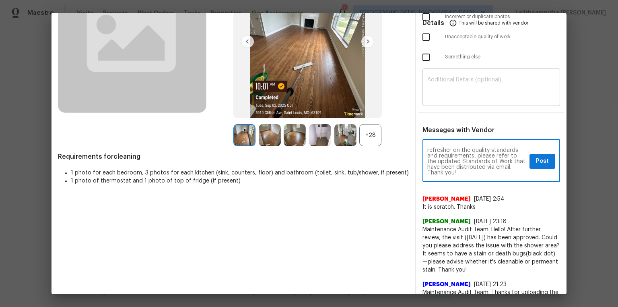 The height and width of the screenshot is (307, 618). What do you see at coordinates (458, 130) in the screenshot?
I see `span: Messages with Vendor` at bounding box center [458, 130].